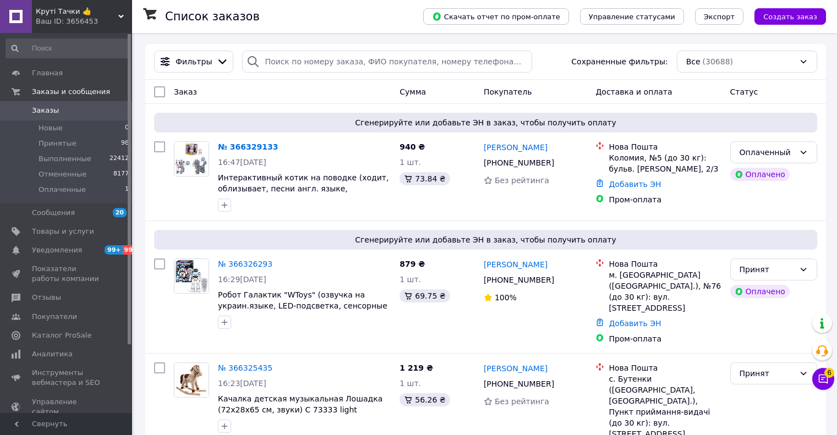  I want to click on span: Все, so click(693, 62).